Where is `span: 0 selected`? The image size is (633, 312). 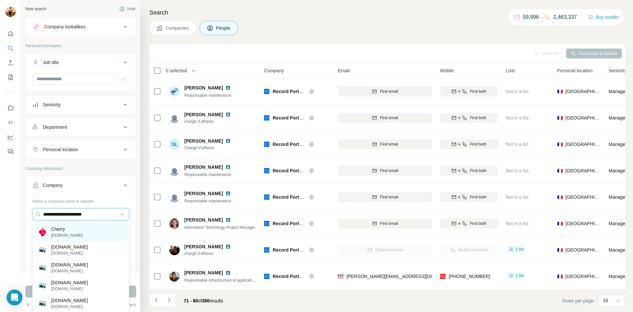 span: 0 selected is located at coordinates (176, 71).